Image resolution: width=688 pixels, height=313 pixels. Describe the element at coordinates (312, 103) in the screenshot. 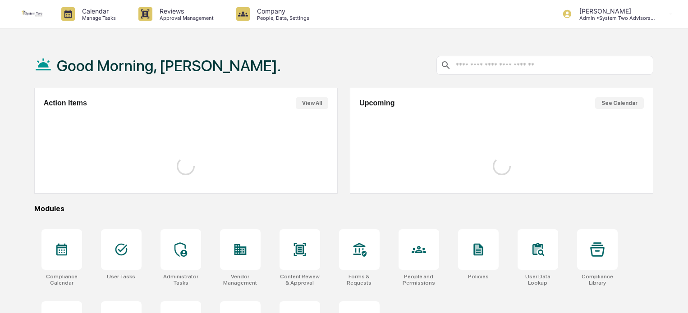

I see `button: View All` at that location.